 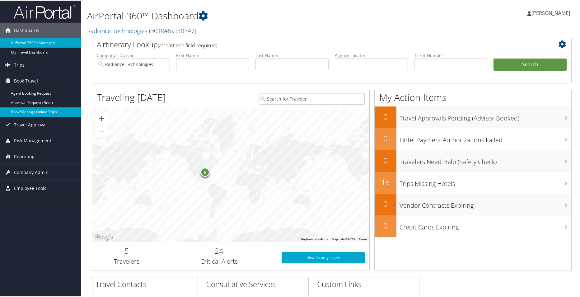 What do you see at coordinates (147, 284) in the screenshot?
I see `h2: Travel Contacts` at bounding box center [147, 284].